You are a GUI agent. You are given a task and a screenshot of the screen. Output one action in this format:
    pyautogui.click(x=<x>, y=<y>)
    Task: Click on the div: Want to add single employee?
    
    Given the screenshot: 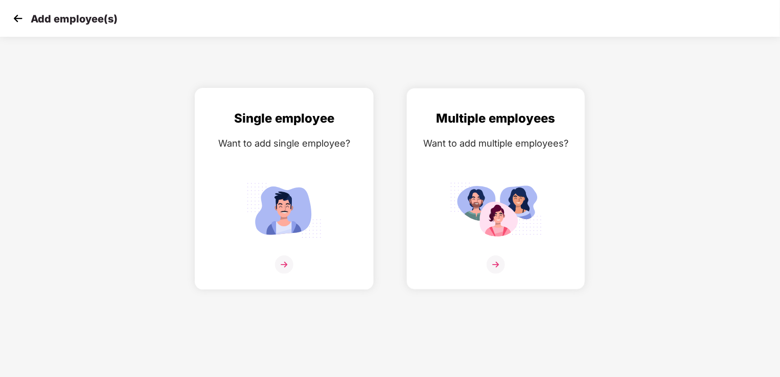 What is the action you would take?
    pyautogui.click(x=284, y=143)
    